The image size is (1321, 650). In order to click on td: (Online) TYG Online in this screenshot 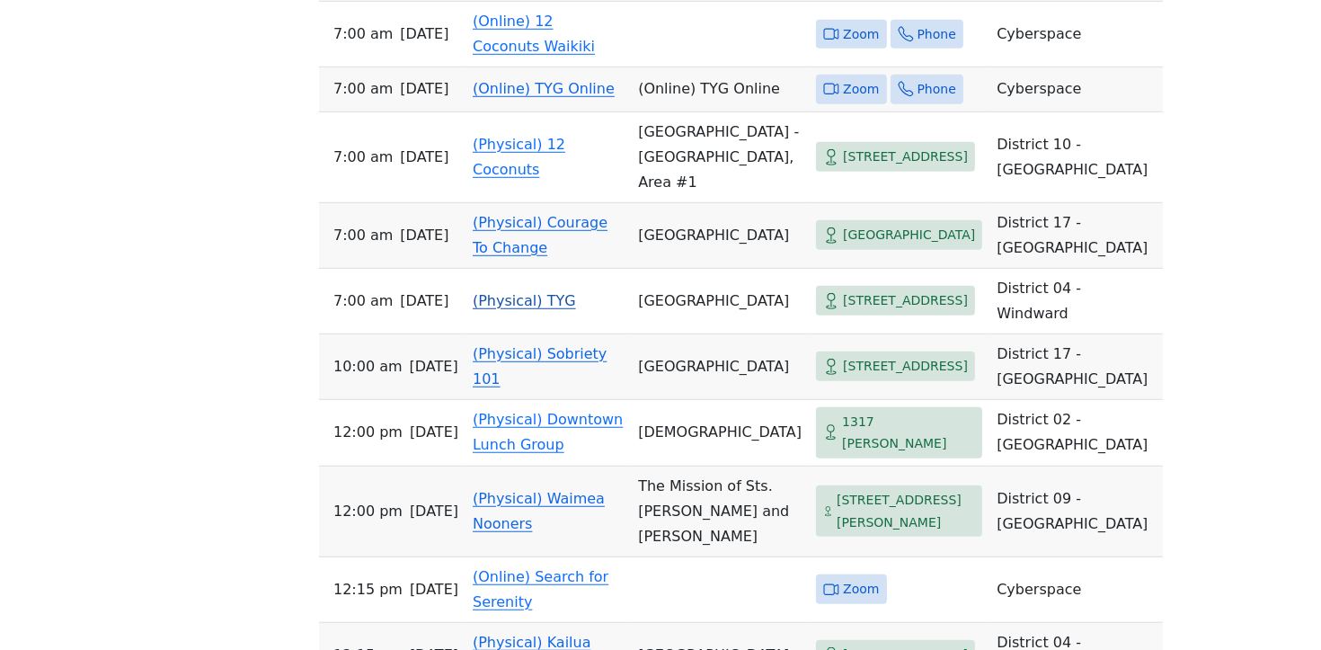, I will do `click(720, 90)`.